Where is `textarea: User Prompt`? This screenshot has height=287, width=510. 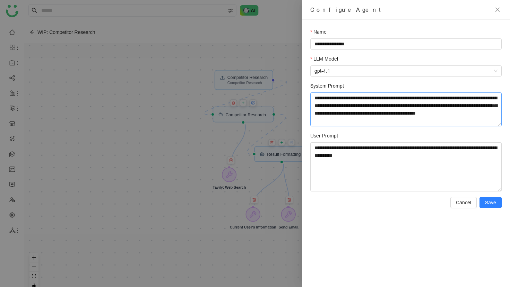
textarea: User Prompt is located at coordinates (406, 167).